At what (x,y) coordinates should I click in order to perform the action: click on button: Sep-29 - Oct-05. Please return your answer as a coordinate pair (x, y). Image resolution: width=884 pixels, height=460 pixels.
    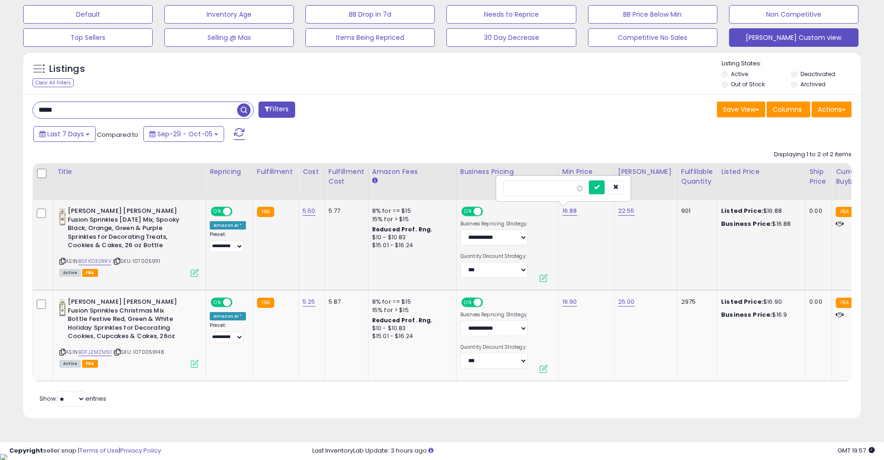
    Looking at the image, I should click on (184, 134).